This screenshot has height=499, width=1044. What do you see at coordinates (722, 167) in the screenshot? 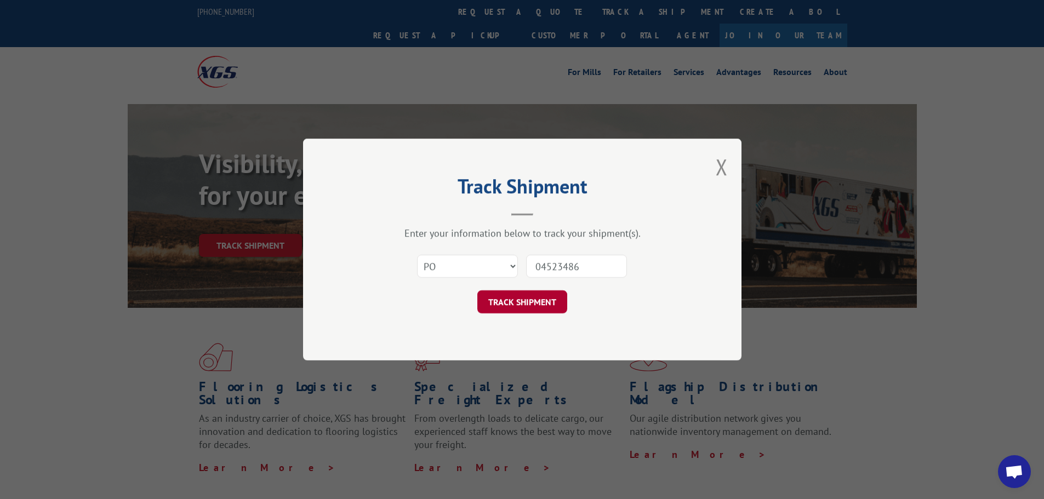
I see `button: Close modal` at bounding box center [722, 167].